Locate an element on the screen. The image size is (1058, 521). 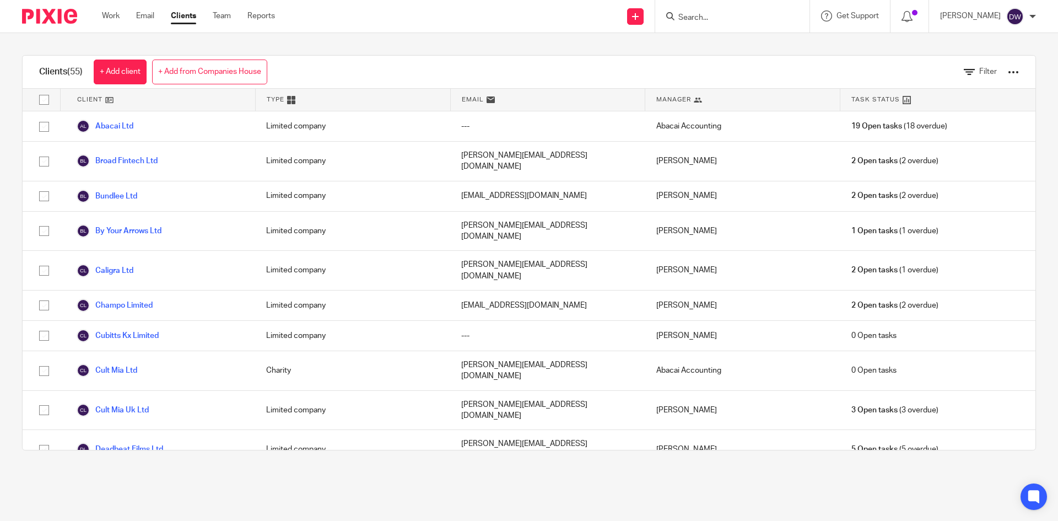
div: Charity is located at coordinates (353, 370).